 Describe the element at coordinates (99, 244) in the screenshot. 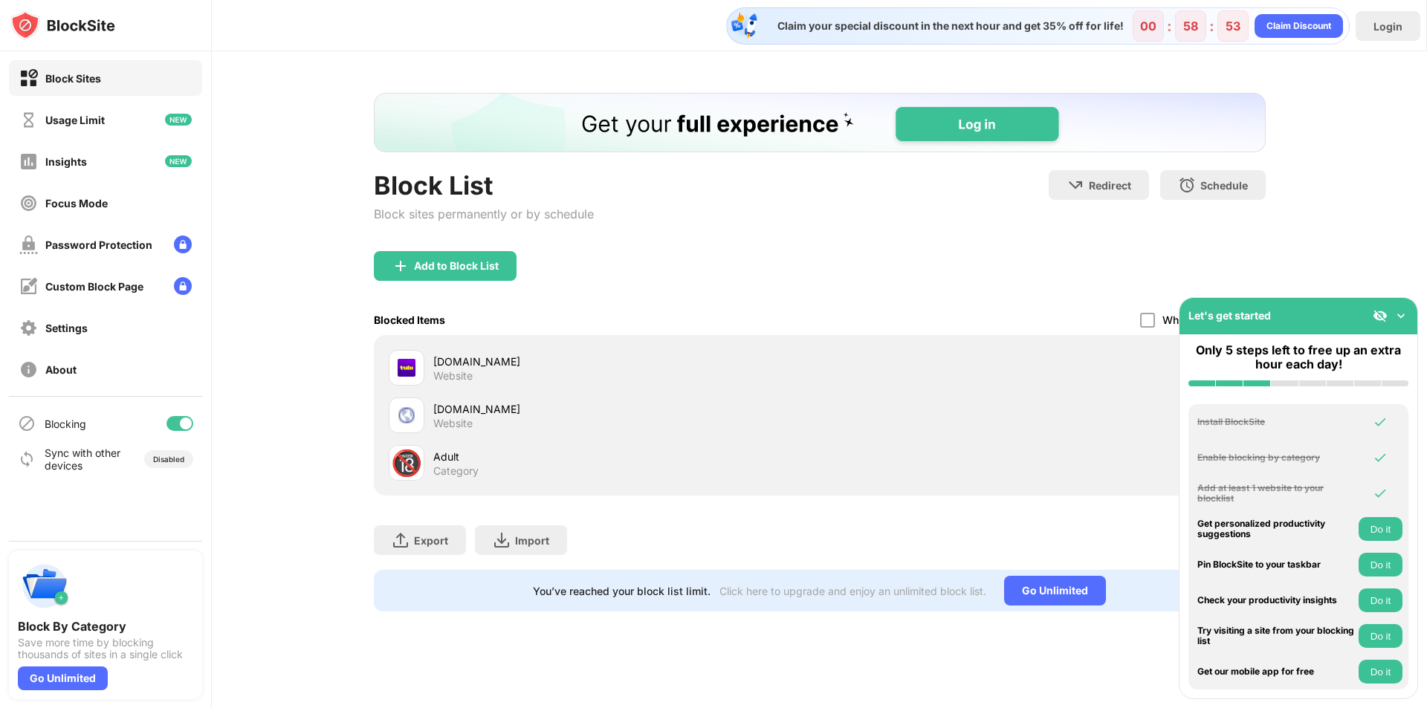

I see `div: Password Protection` at that location.